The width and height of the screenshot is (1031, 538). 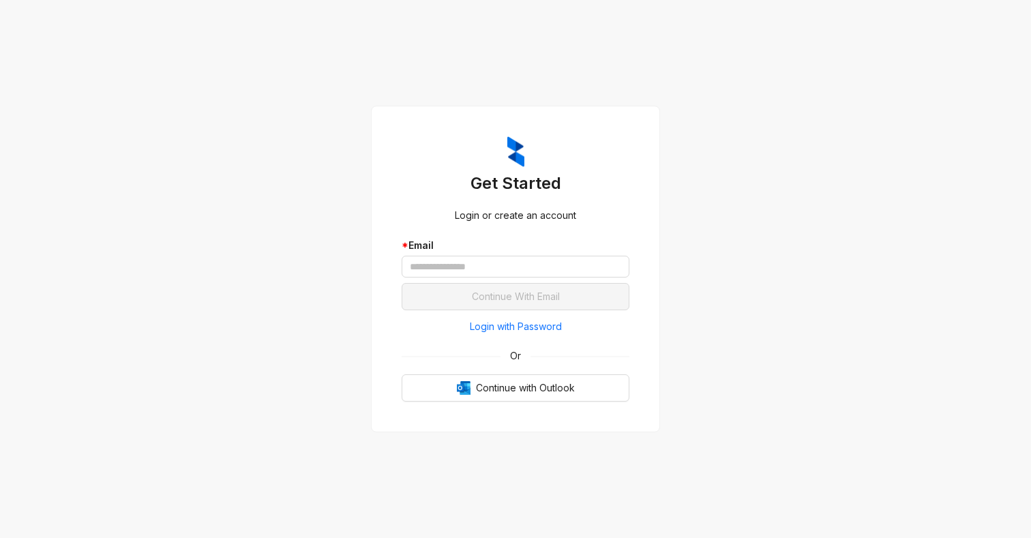 I want to click on div: Email, so click(x=516, y=246).